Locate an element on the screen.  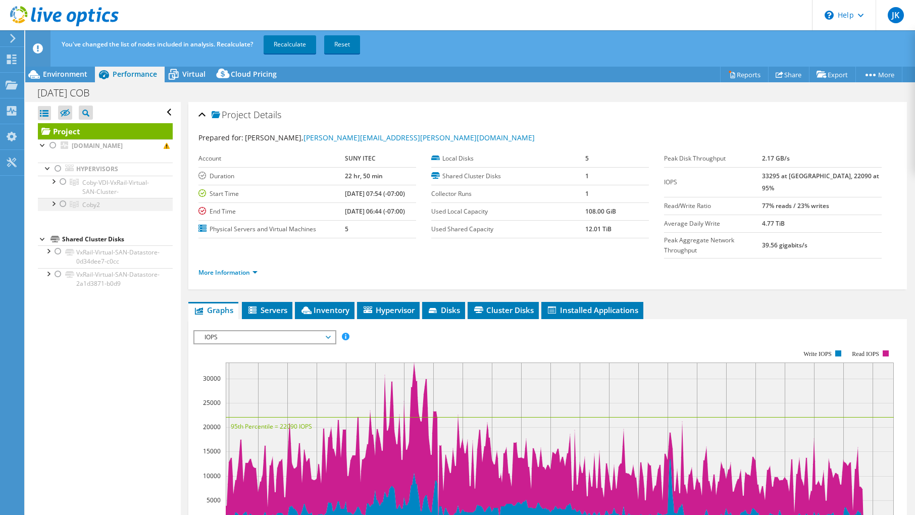
label: Read/Write Ratio is located at coordinates (713, 206).